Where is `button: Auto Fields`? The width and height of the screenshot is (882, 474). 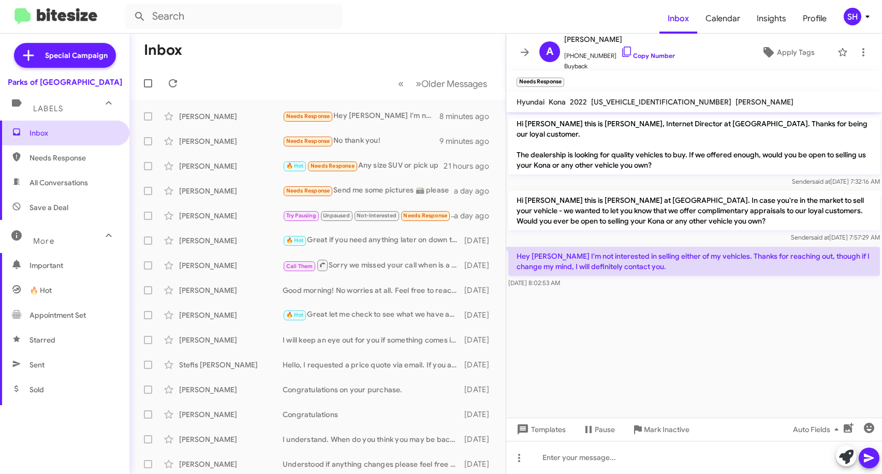
button: Auto Fields is located at coordinates (818, 429).